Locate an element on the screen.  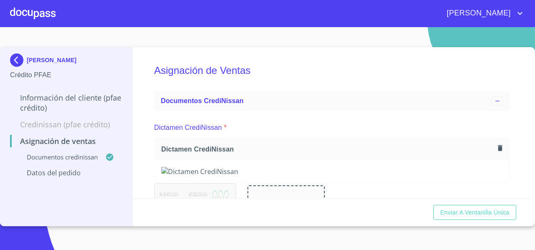
span: Dictamen CrediNissan is located at coordinates (328, 149).